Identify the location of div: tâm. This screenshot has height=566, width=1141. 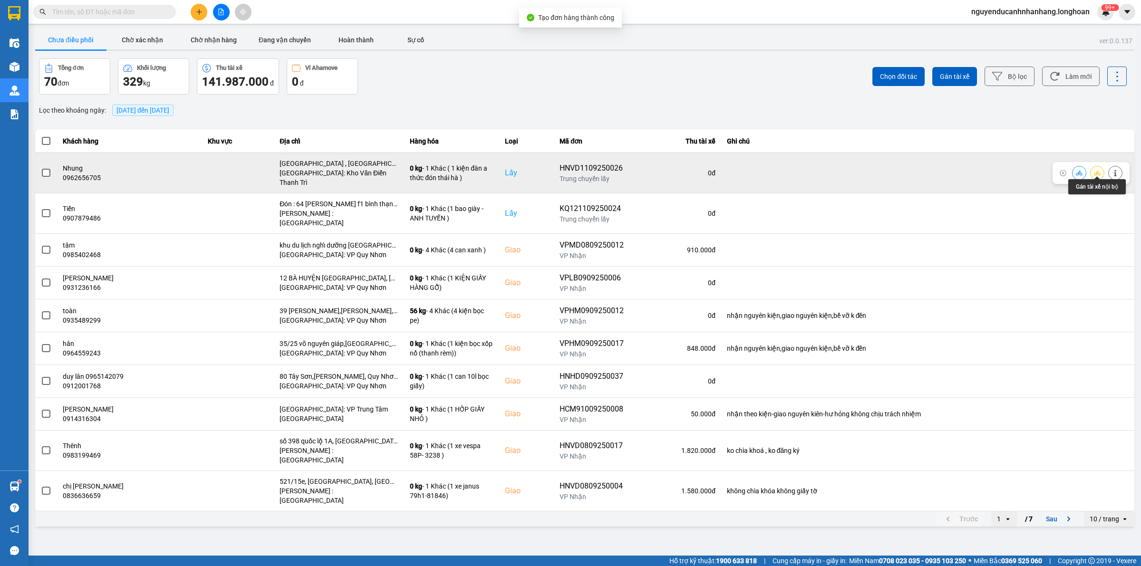
(130, 245).